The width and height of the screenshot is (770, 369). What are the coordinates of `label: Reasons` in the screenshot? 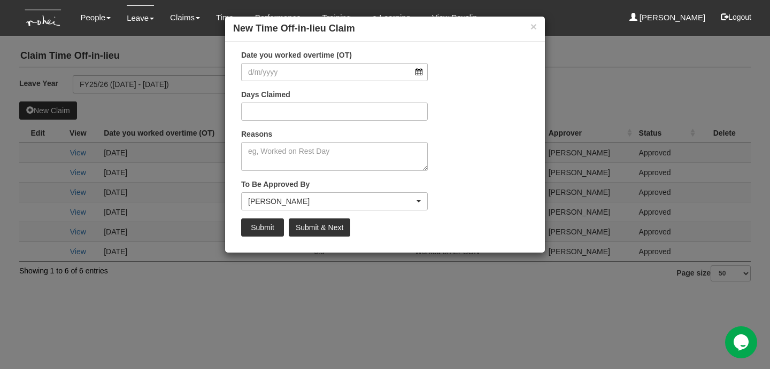 It's located at (257, 134).